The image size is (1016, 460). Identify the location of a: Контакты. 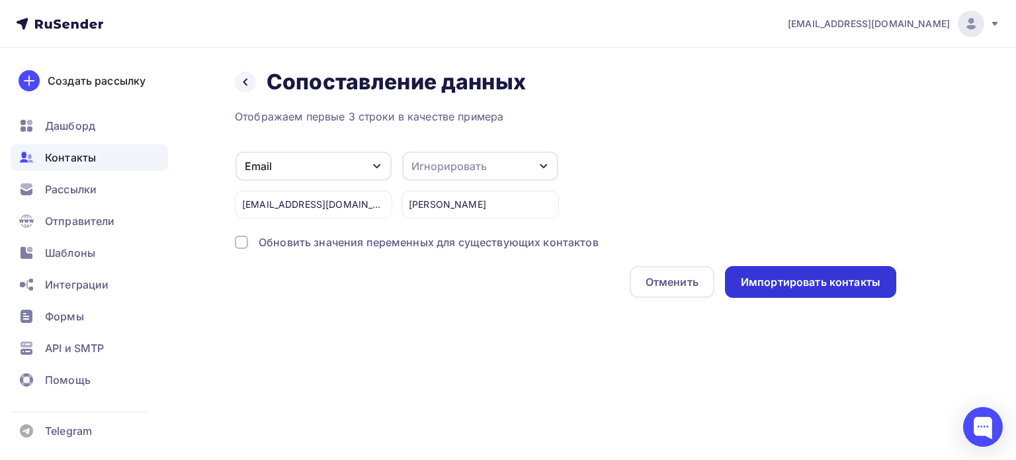
(89, 157).